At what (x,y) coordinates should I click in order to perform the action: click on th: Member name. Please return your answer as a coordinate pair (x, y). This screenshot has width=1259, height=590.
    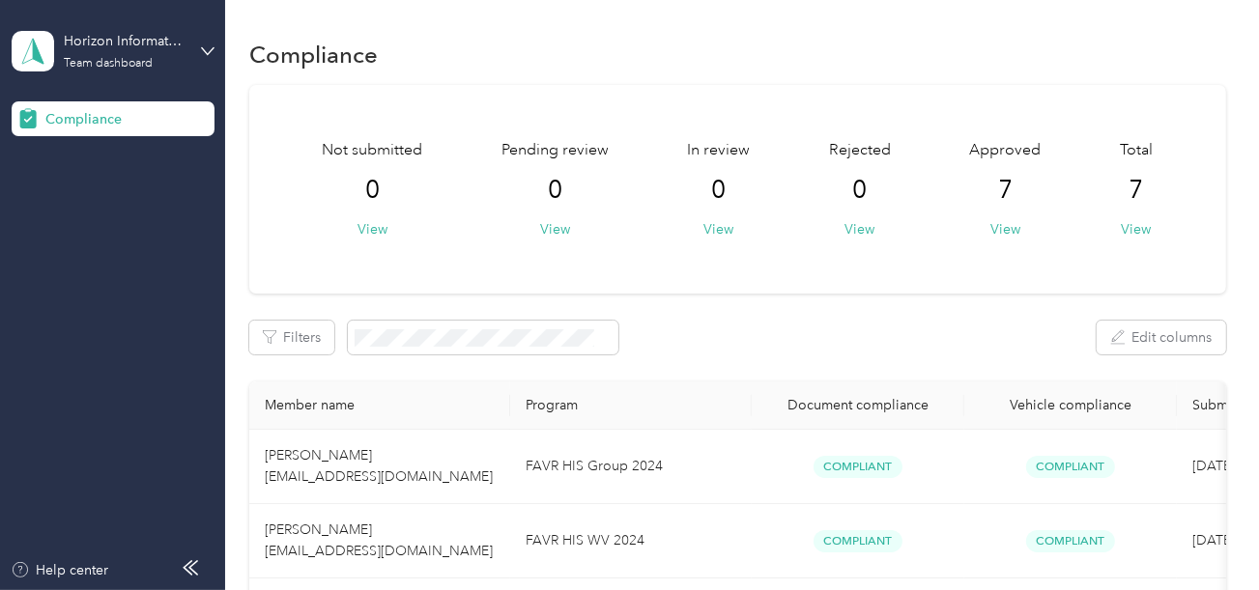
    Looking at the image, I should click on (380, 406).